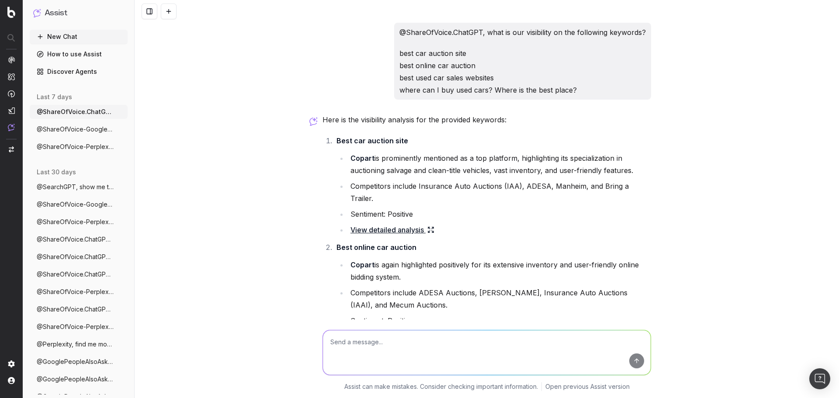 The width and height of the screenshot is (839, 398). I want to click on img: Switch project, so click(11, 149).